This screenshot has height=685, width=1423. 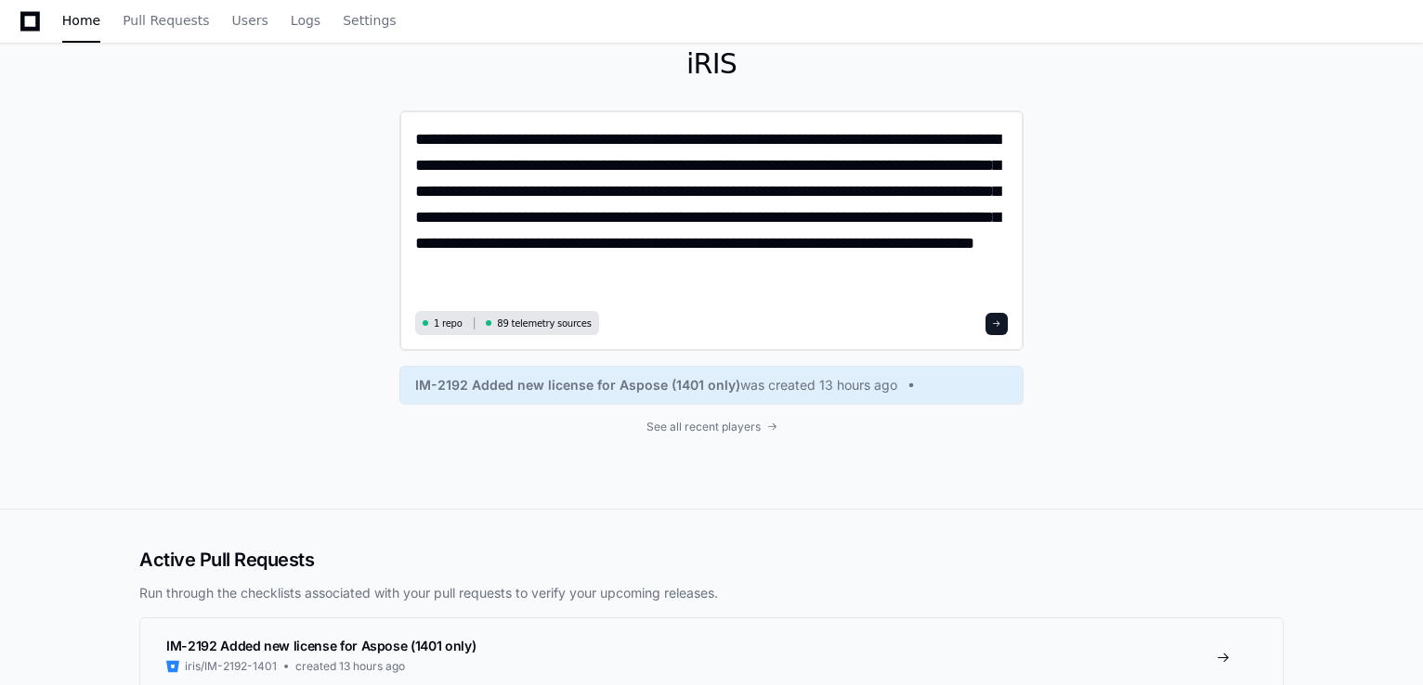 I want to click on span: Settings, so click(x=369, y=20).